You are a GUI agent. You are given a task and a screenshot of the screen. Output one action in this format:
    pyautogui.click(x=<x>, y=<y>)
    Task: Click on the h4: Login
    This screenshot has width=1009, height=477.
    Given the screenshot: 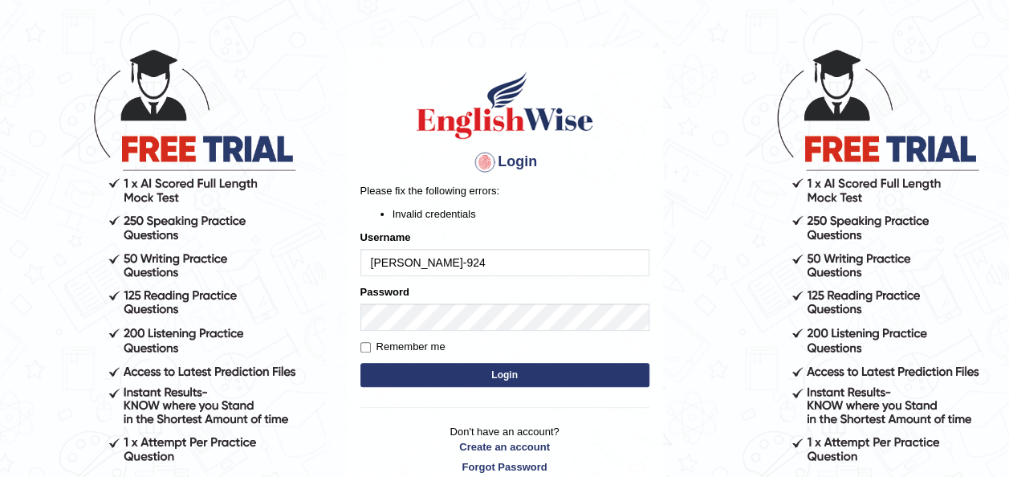 What is the action you would take?
    pyautogui.click(x=505, y=162)
    